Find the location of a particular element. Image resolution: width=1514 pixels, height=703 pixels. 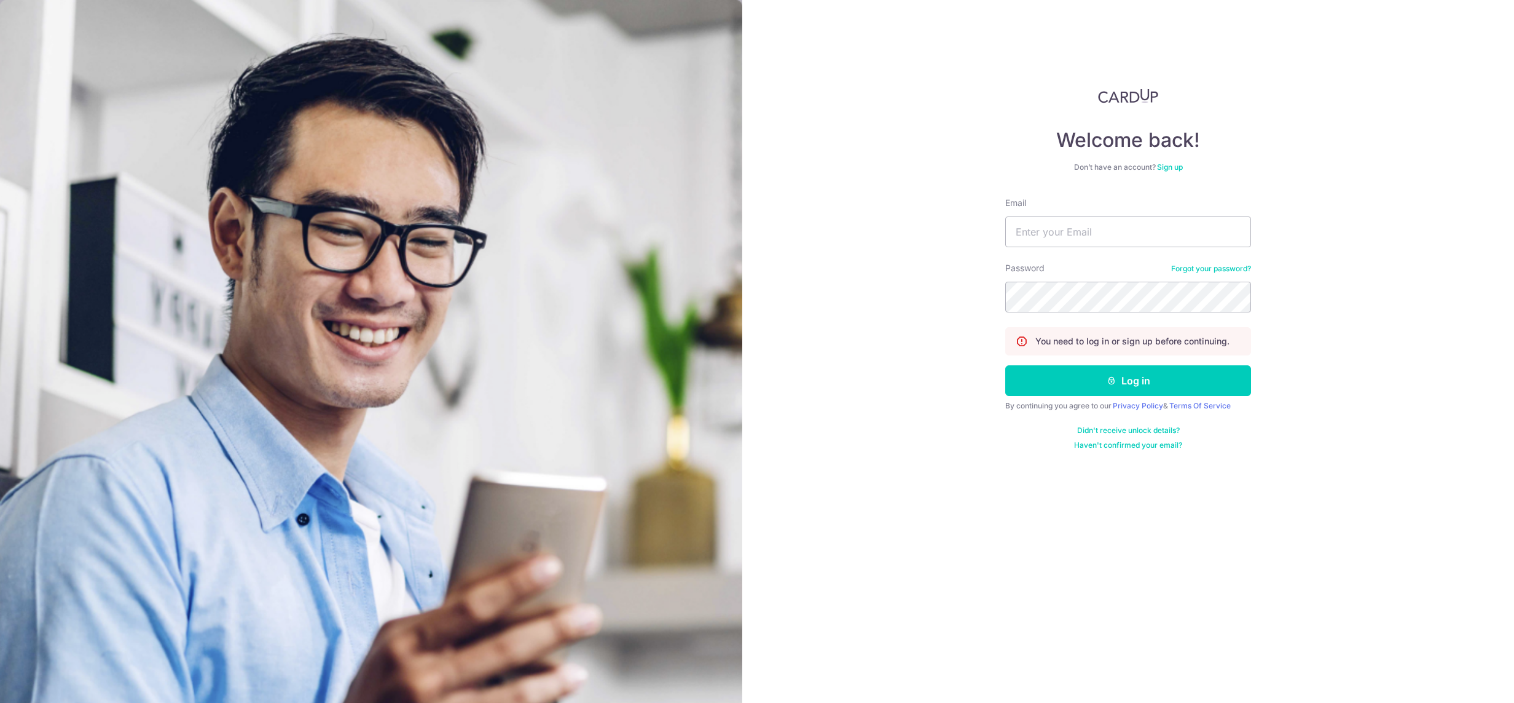

p: You need to log in or sign up before continuing. is located at coordinates (1133, 341).